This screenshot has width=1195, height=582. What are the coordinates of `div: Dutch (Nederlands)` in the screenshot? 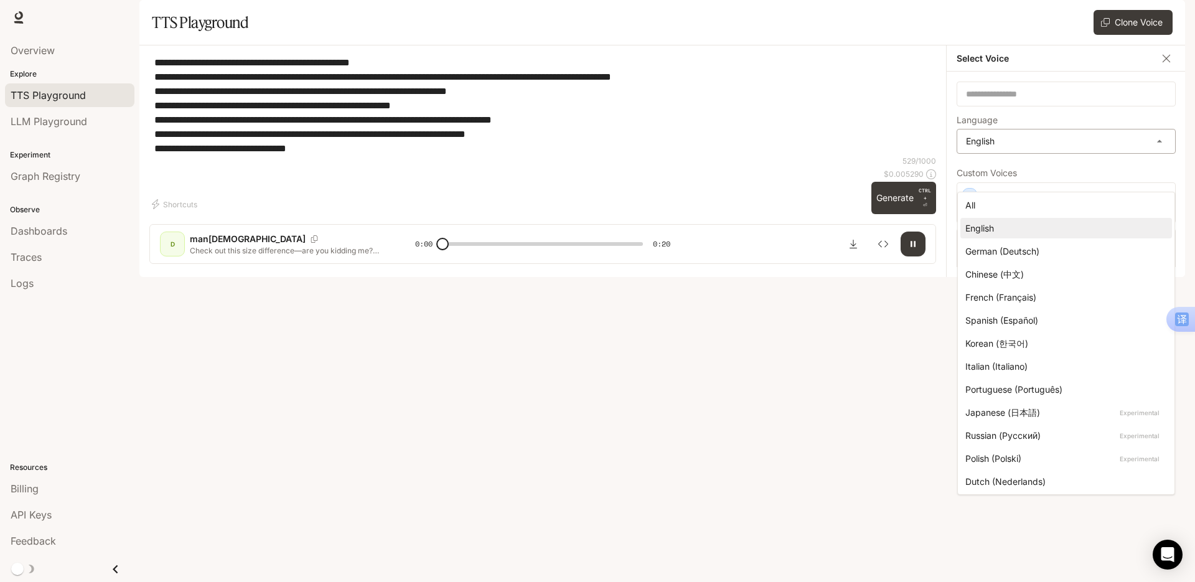 It's located at (1064, 481).